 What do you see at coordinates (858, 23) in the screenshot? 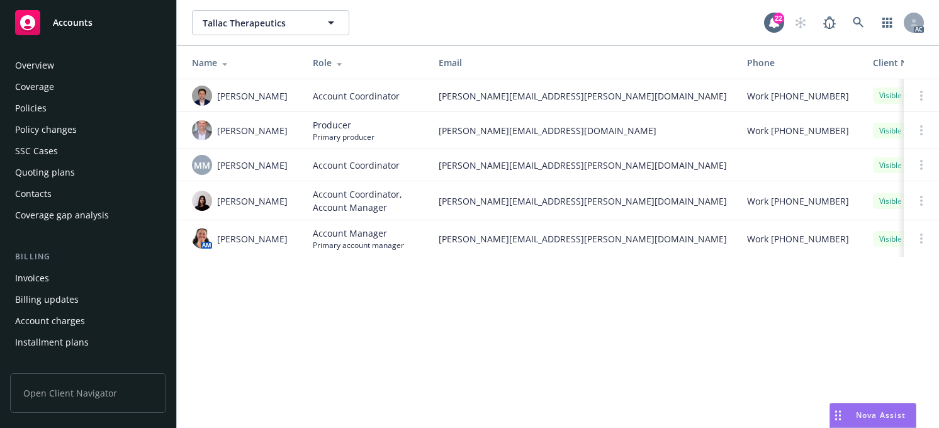
I see `a: Search` at bounding box center [858, 23].